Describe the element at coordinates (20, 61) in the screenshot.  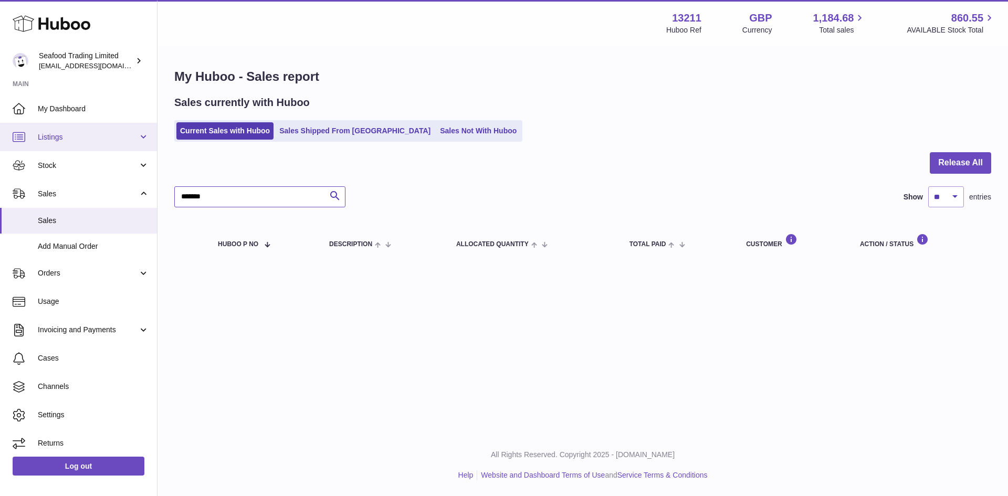
I see `img: internalAdmin-13211@internal.huboo.com` at that location.